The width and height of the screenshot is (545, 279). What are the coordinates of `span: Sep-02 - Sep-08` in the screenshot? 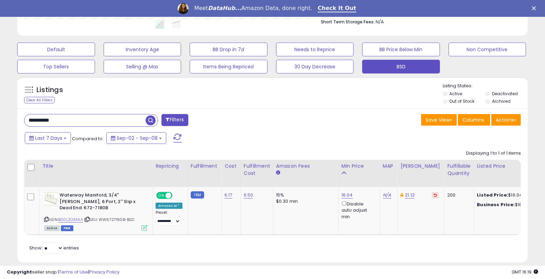 It's located at (137, 138).